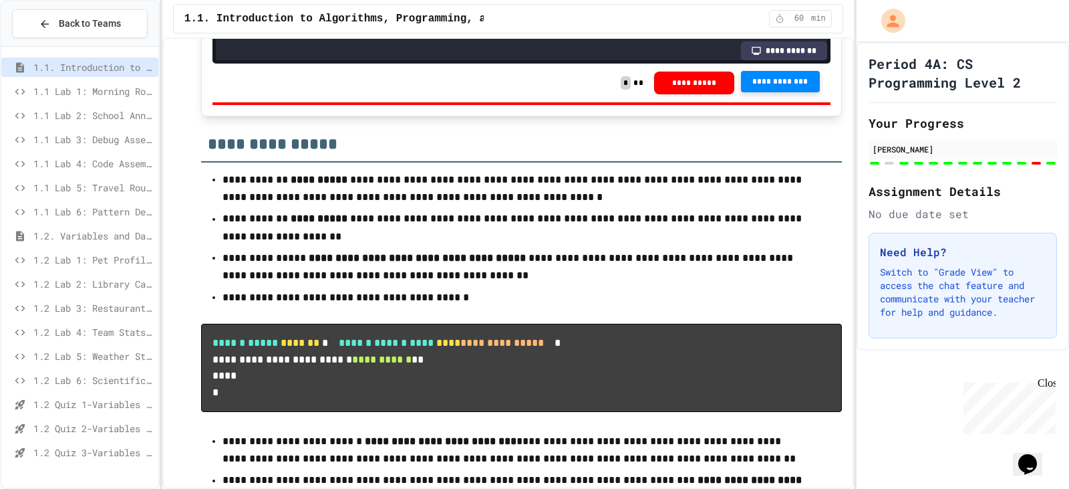 Image resolution: width=1069 pixels, height=489 pixels. I want to click on span: 1.2 Quiz 3-Variables and Data Types, so click(93, 452).